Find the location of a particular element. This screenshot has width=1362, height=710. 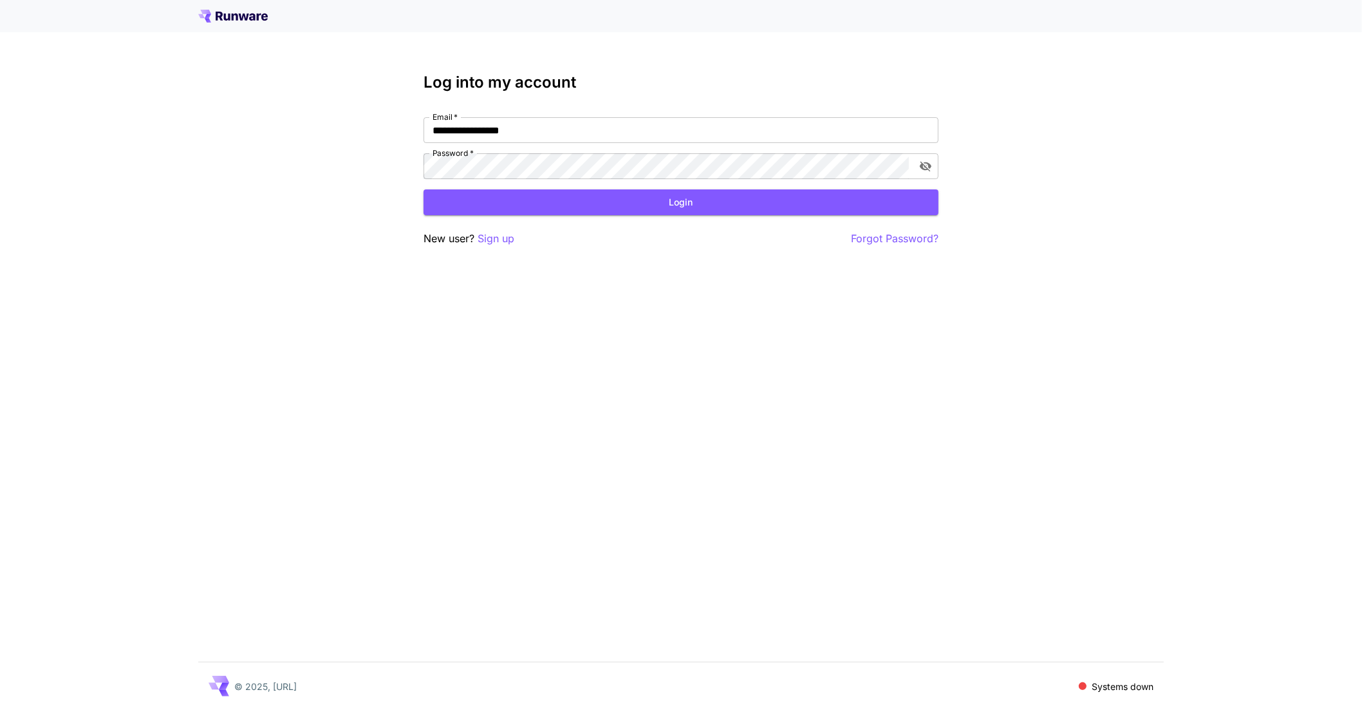

label: Email is located at coordinates (445, 117).